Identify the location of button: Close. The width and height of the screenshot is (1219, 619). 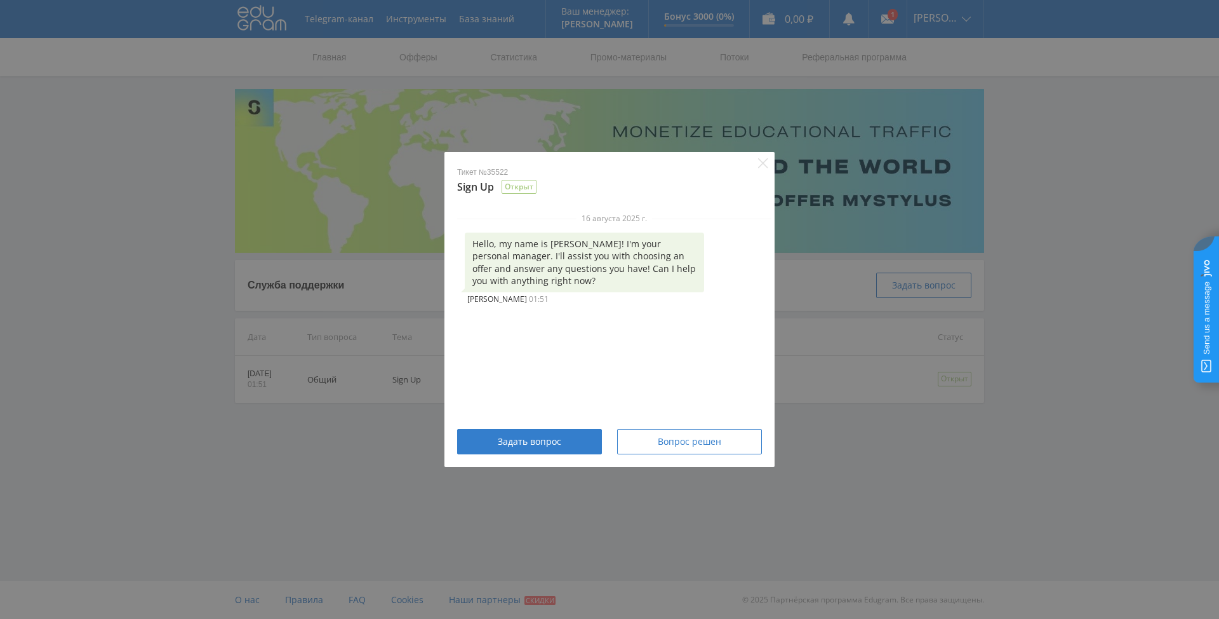
(763, 163).